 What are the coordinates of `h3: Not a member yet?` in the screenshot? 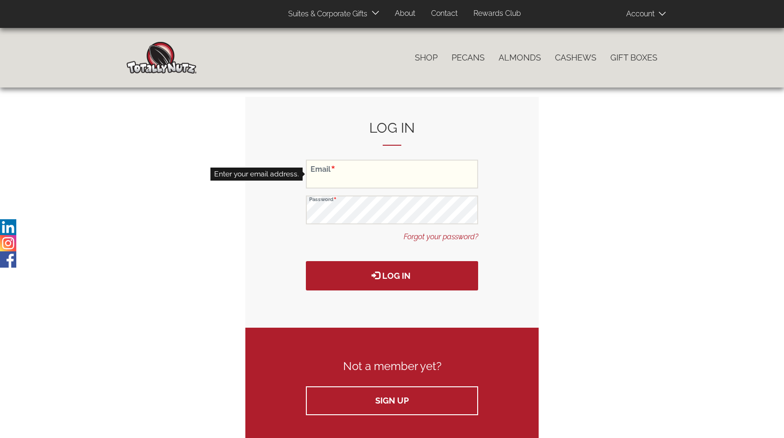 It's located at (392, 366).